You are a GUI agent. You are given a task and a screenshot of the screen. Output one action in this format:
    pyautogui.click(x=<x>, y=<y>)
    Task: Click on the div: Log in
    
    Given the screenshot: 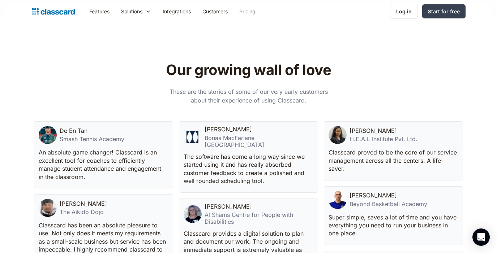 What is the action you would take?
    pyautogui.click(x=404, y=11)
    